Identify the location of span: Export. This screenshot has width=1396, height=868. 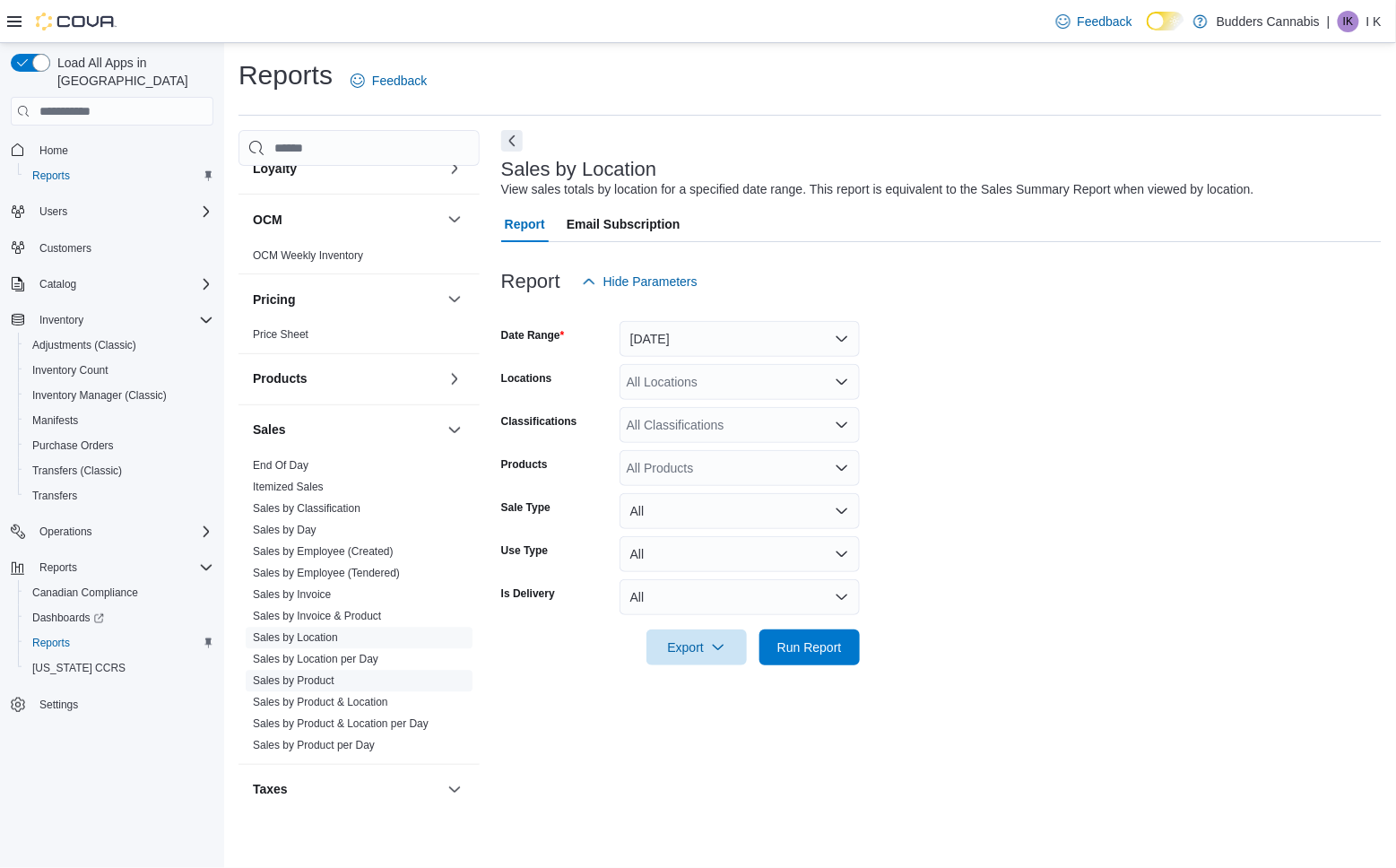
(697, 648).